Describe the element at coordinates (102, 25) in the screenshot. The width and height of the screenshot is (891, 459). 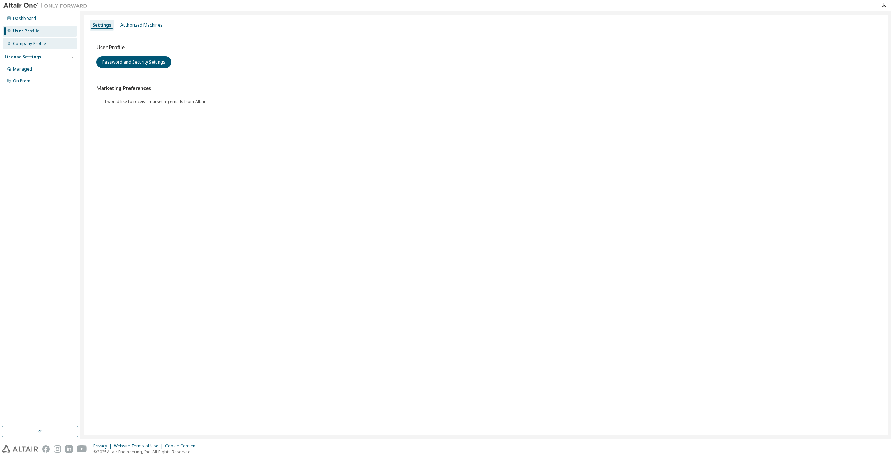
I see `div: Settings` at that location.